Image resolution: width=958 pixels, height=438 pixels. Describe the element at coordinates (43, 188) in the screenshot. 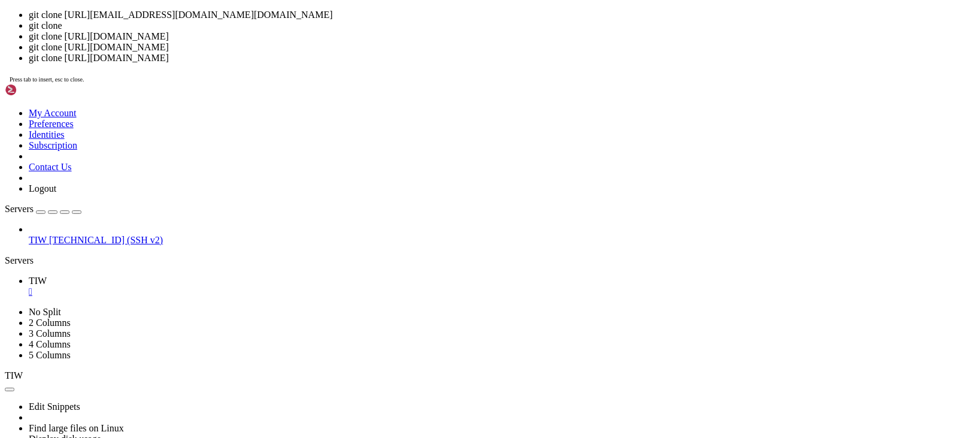

I see `a: Logout` at that location.